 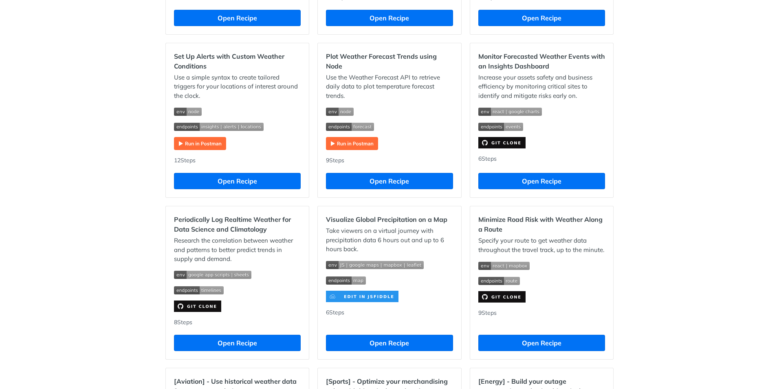 I want to click on p: Use the Weather Forecast API to retrieve daily data to plot temperature forecast trends., so click(x=389, y=87).